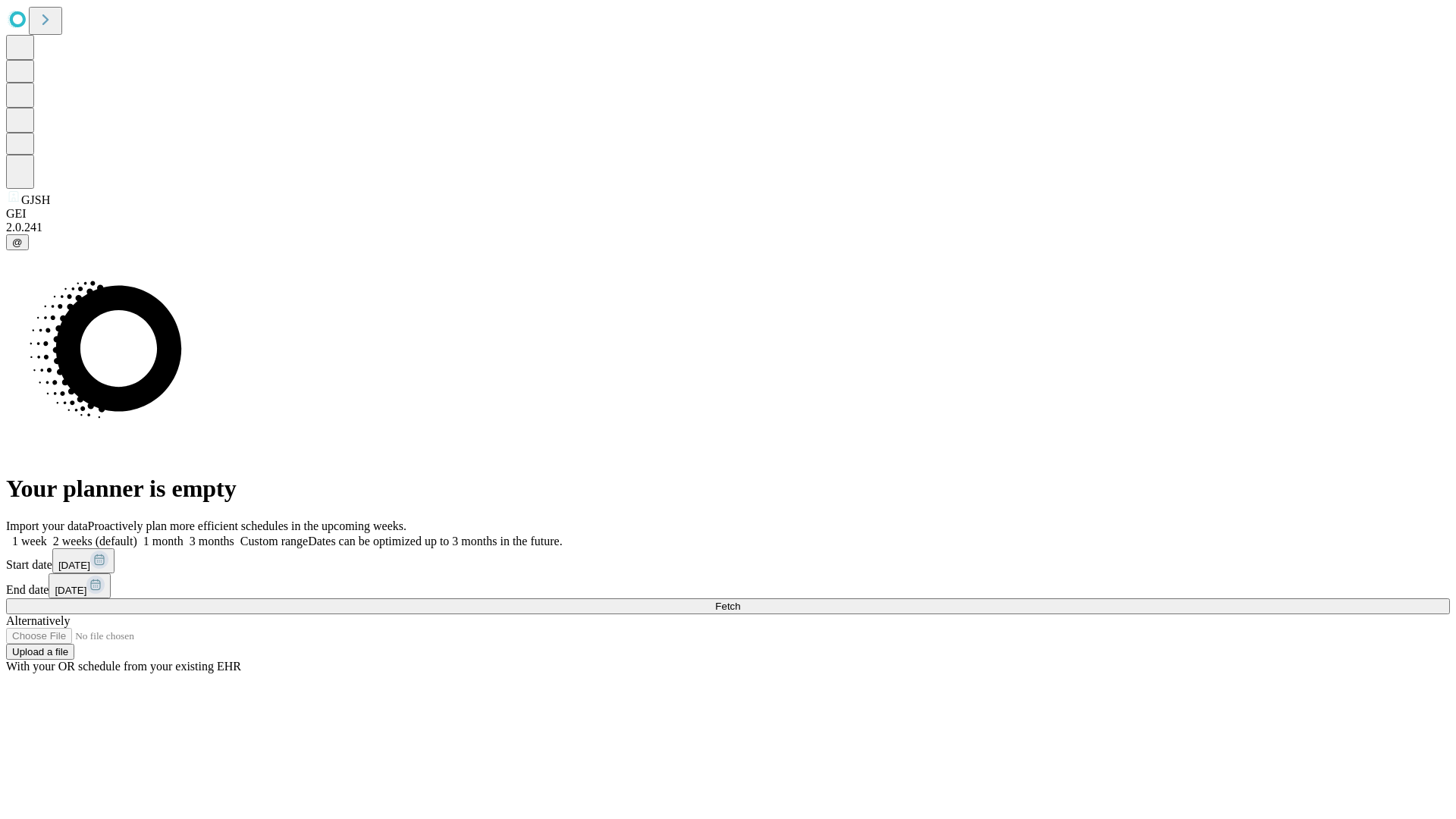 This screenshot has height=819, width=1456. I want to click on h1: Your planner is empty, so click(728, 489).